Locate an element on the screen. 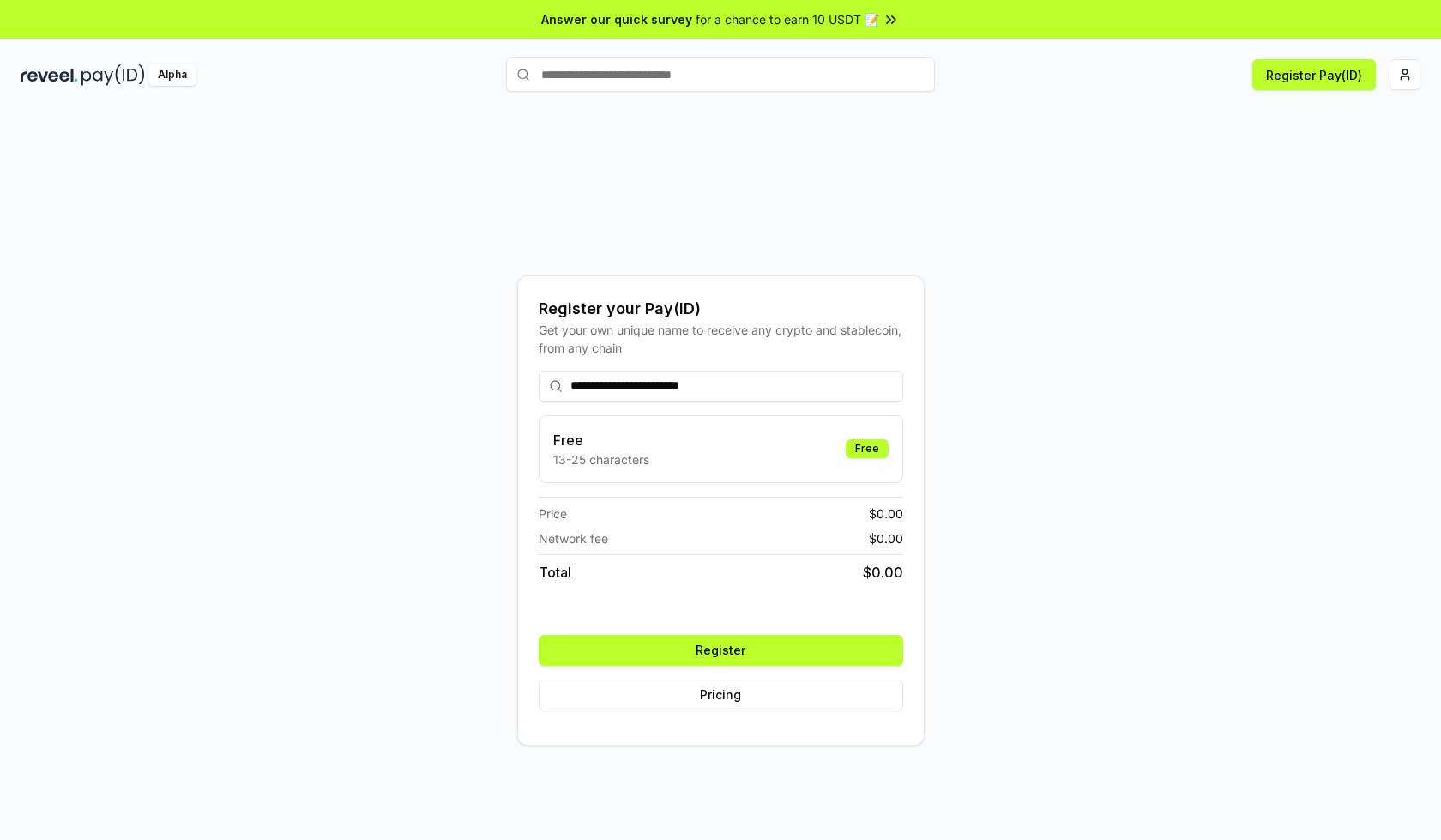 This screenshot has height=840, width=1441. div: Register your Pay(ID) is located at coordinates (720, 308).